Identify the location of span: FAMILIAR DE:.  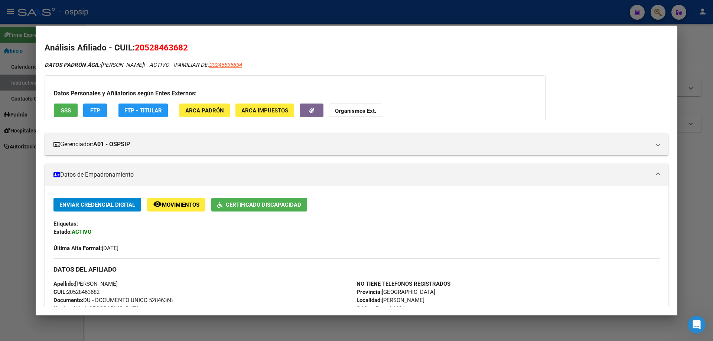
(208, 65).